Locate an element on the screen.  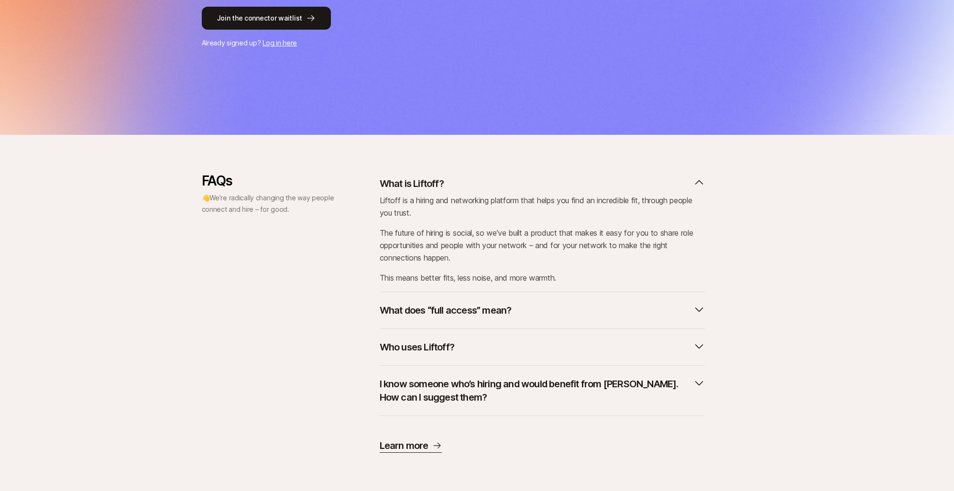
button: What does “full access” mean? is located at coordinates (542, 310).